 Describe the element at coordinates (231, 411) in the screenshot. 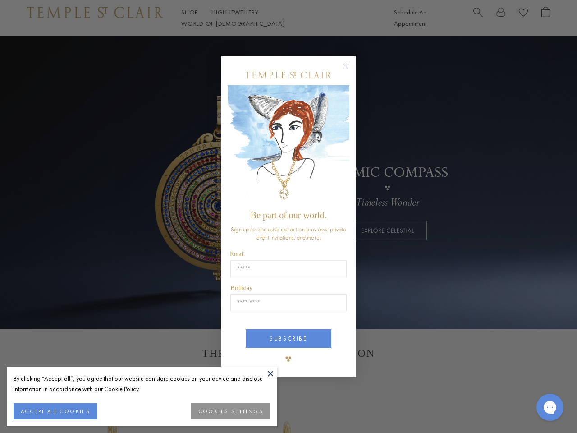

I see `button: COOKIES SETTINGS` at that location.